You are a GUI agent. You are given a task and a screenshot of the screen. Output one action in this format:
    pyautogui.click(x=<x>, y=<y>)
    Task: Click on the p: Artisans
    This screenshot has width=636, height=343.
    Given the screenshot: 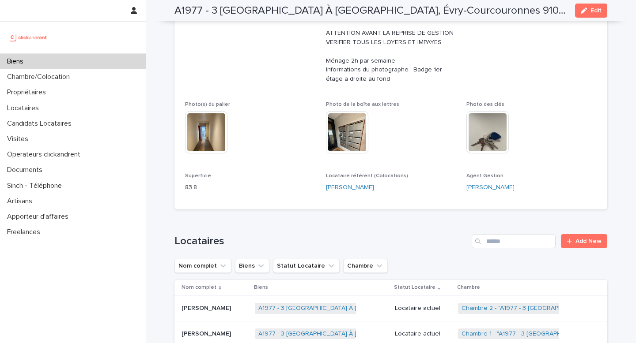 What is the action you would take?
    pyautogui.click(x=21, y=201)
    